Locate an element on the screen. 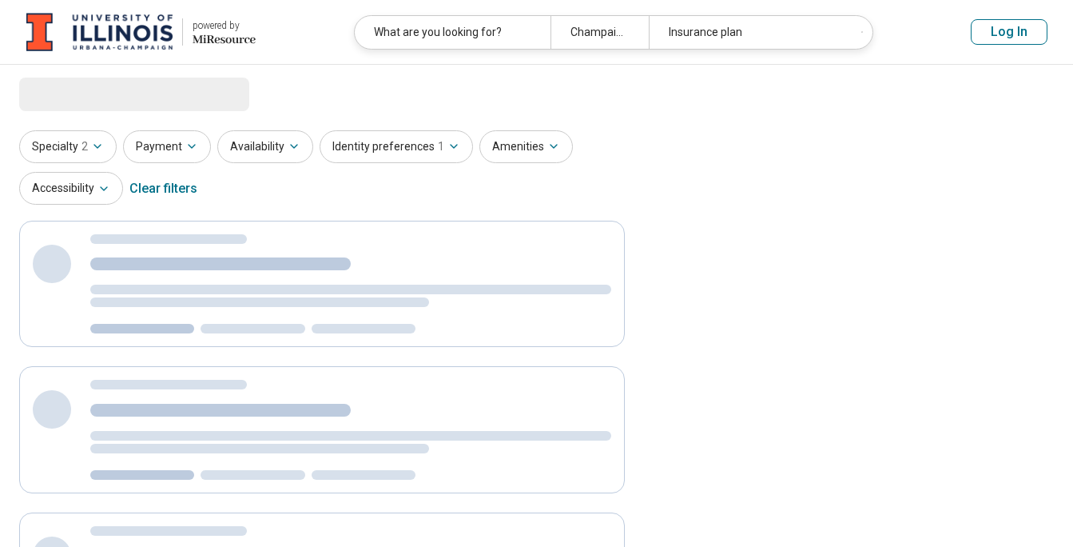 Image resolution: width=1073 pixels, height=547 pixels. button: Amenities is located at coordinates (526, 146).